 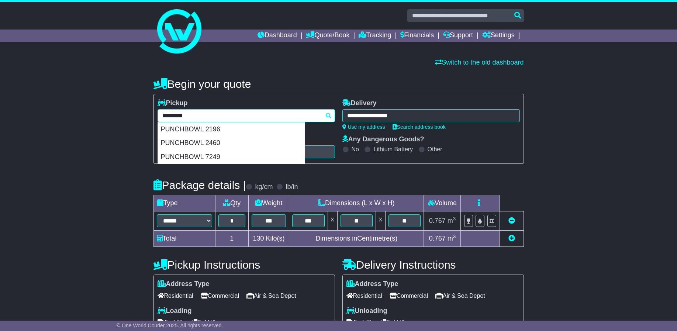 I want to click on a: Search address book, so click(x=419, y=127).